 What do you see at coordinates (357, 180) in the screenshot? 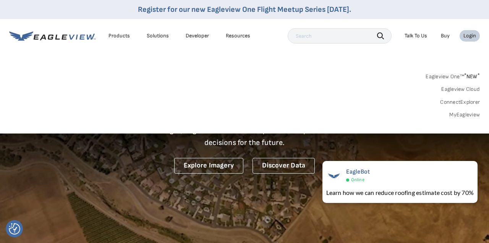
I see `span: Online` at bounding box center [357, 180].